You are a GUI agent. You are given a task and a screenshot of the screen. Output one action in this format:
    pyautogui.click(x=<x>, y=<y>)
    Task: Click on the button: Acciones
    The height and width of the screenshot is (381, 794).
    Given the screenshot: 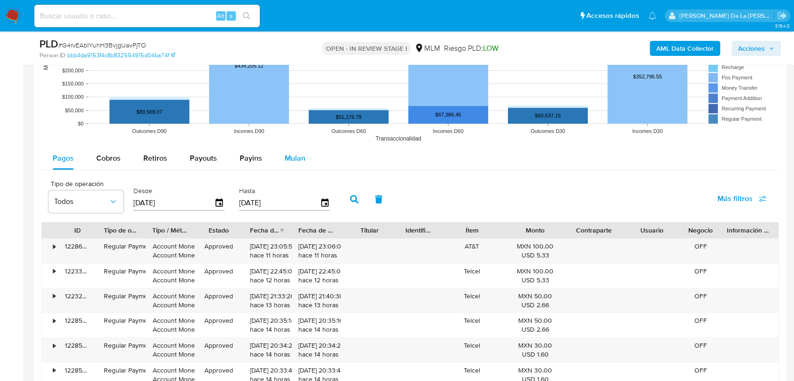 What is the action you would take?
    pyautogui.click(x=756, y=48)
    